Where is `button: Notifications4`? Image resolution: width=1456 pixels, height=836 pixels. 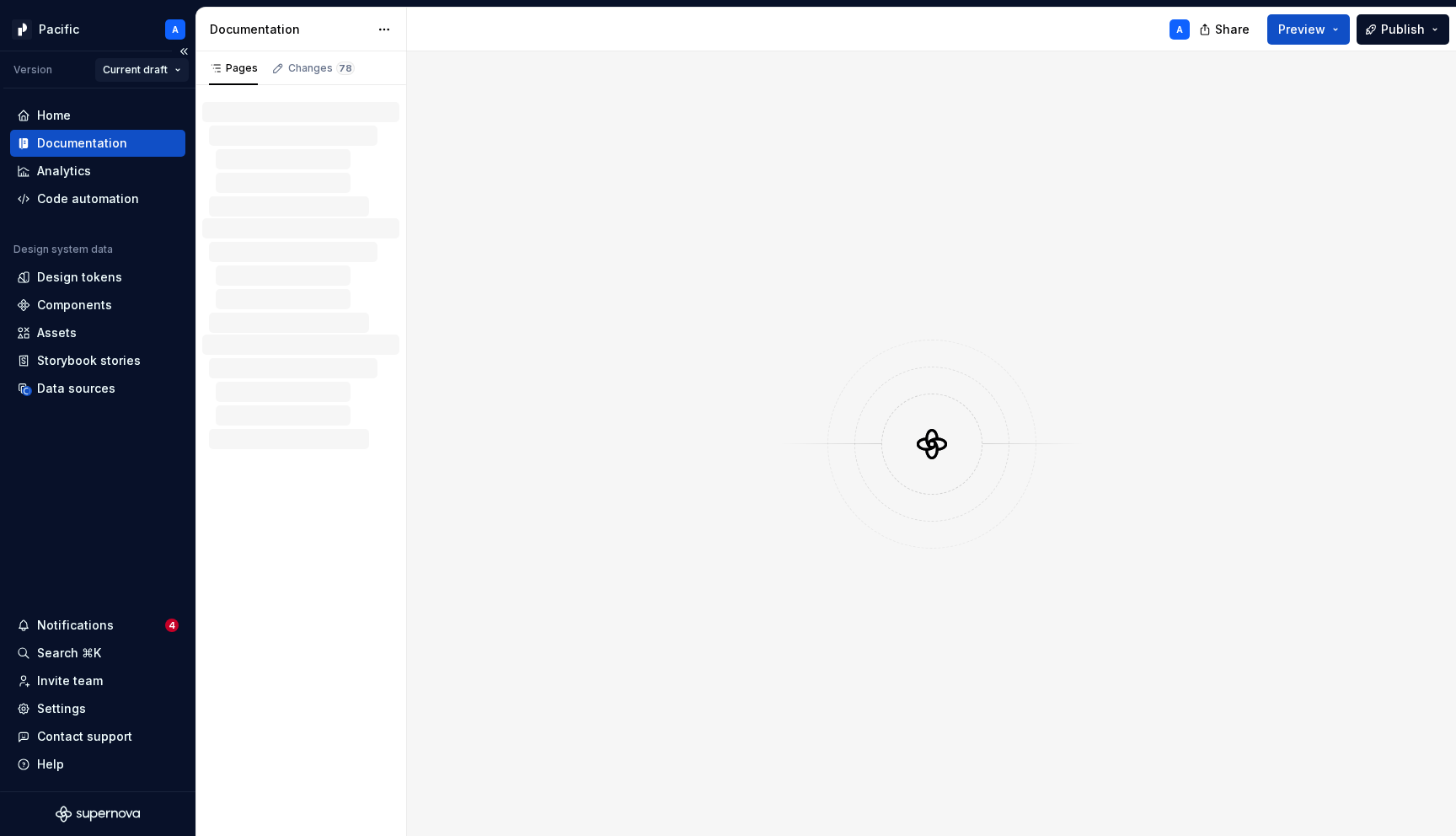
button: Notifications4 is located at coordinates (98, 626).